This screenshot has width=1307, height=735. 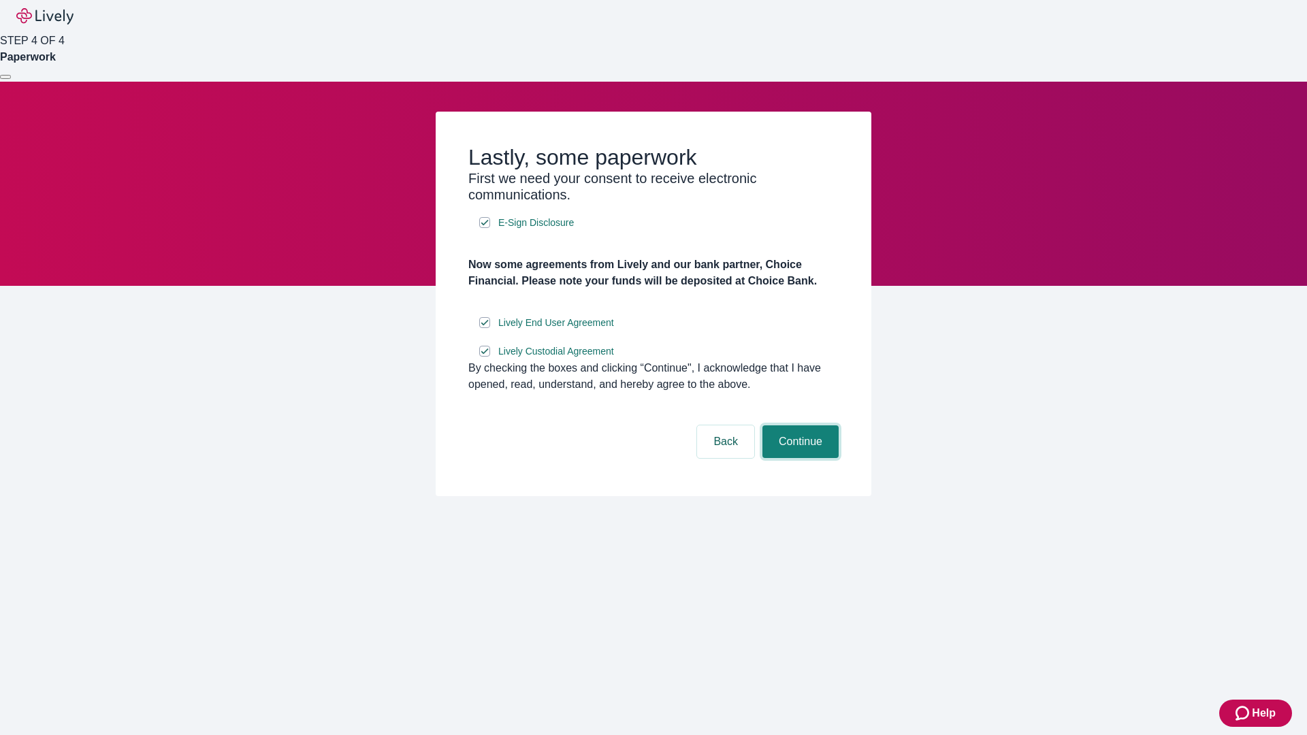 What do you see at coordinates (653, 273) in the screenshot?
I see `h4: Now some agreements from Lively and our bank partner, Choice Financial. Please note your funds wi...` at bounding box center [653, 273].